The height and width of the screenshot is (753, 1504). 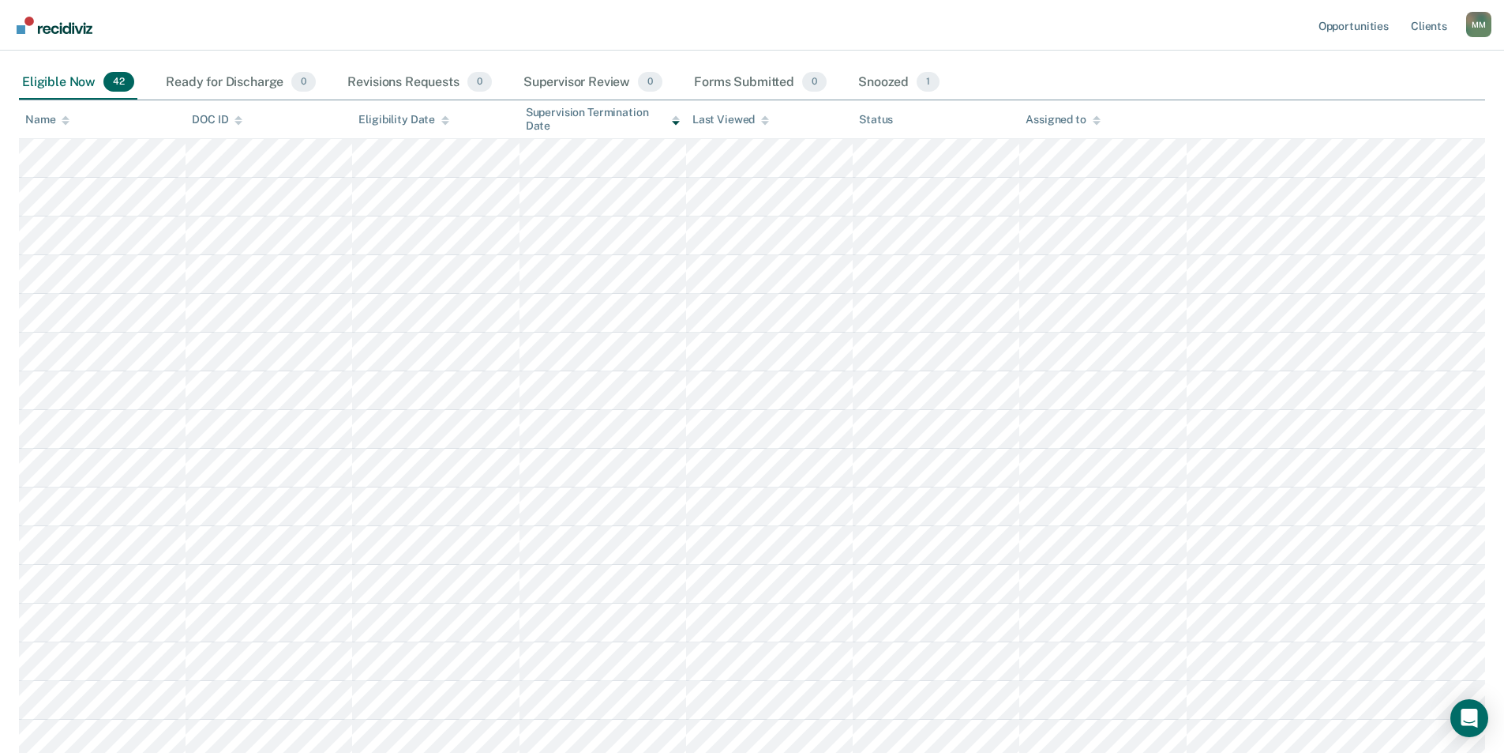 I want to click on button: Profile dropdown button, so click(x=1479, y=24).